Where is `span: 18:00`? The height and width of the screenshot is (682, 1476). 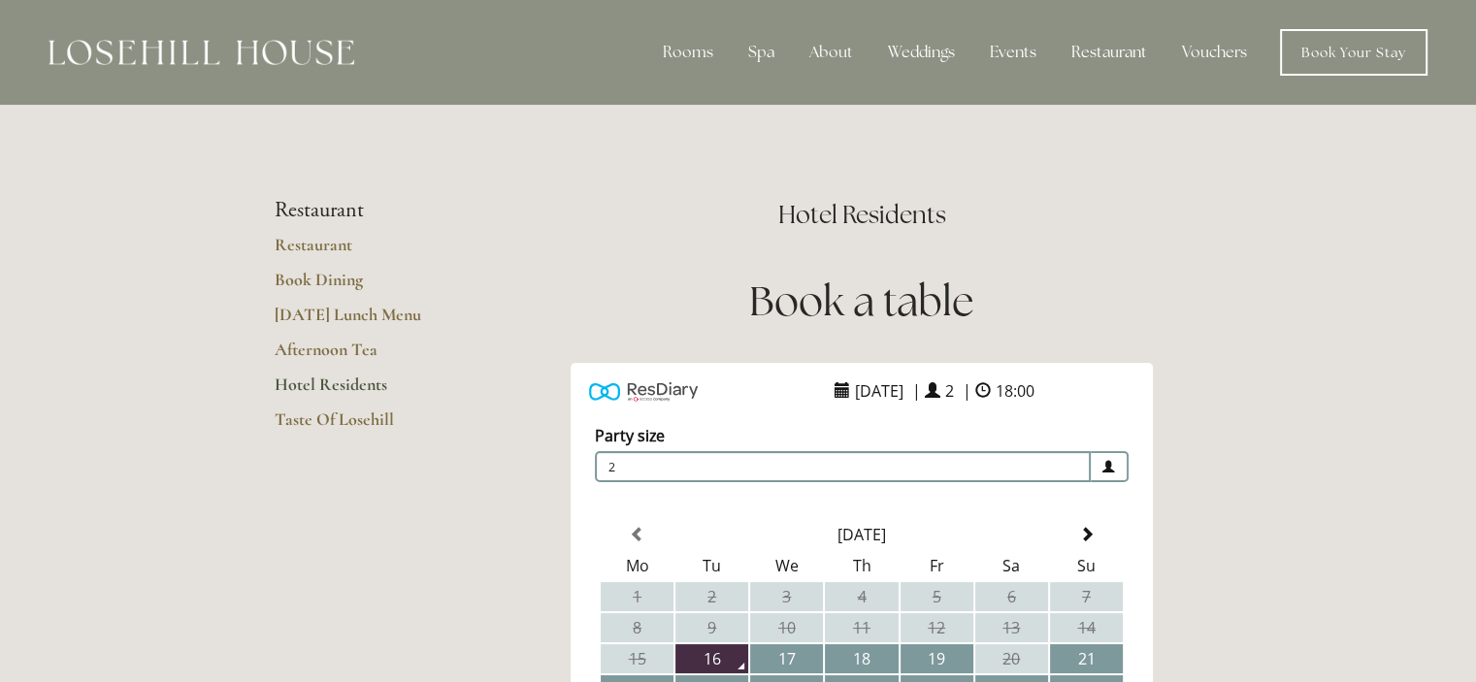 span: 18:00 is located at coordinates (1015, 391).